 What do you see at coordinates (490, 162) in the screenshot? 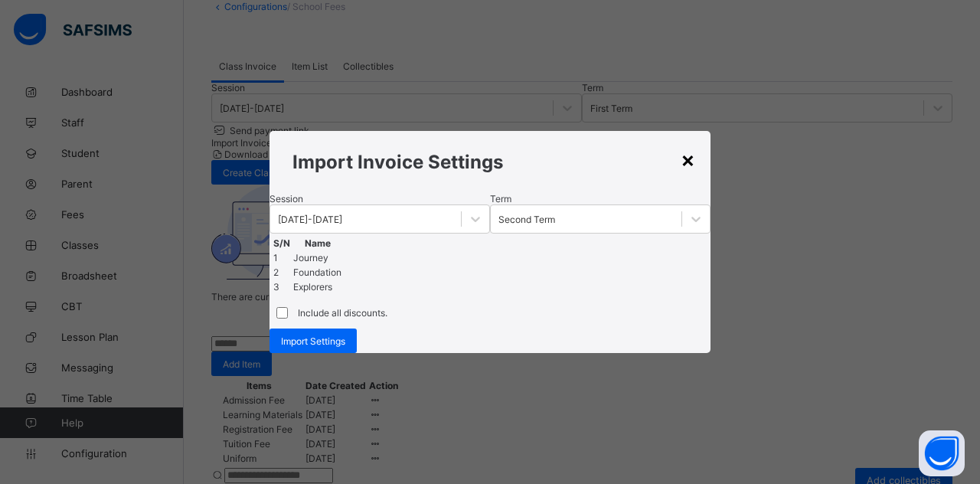
I see `h1: Import Invoice Settings` at bounding box center [490, 162].